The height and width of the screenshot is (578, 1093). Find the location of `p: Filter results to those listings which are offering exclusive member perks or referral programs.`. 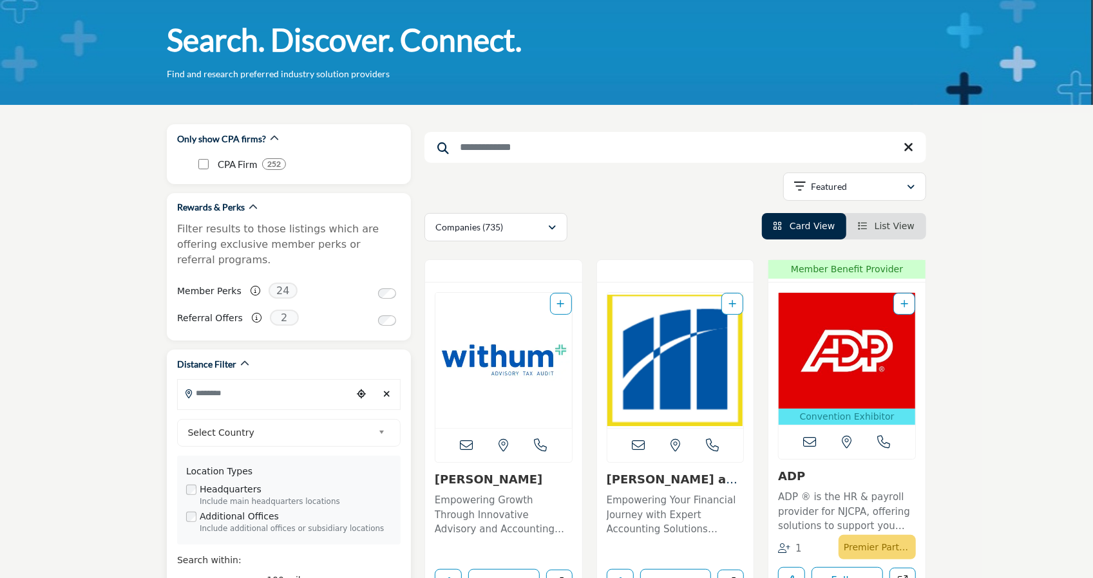

p: Filter results to those listings which are offering exclusive member perks or referral programs. is located at coordinates (289, 245).